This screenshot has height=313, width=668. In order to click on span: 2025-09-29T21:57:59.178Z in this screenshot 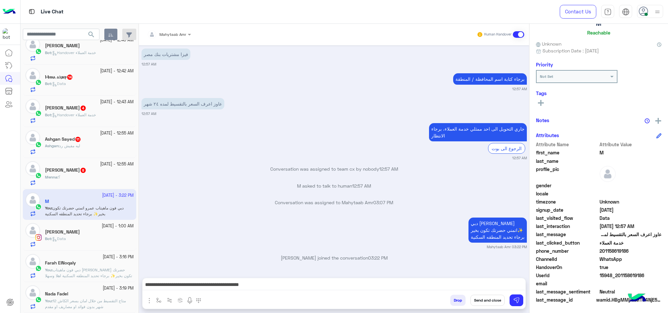, I will do `click(631, 226)`.